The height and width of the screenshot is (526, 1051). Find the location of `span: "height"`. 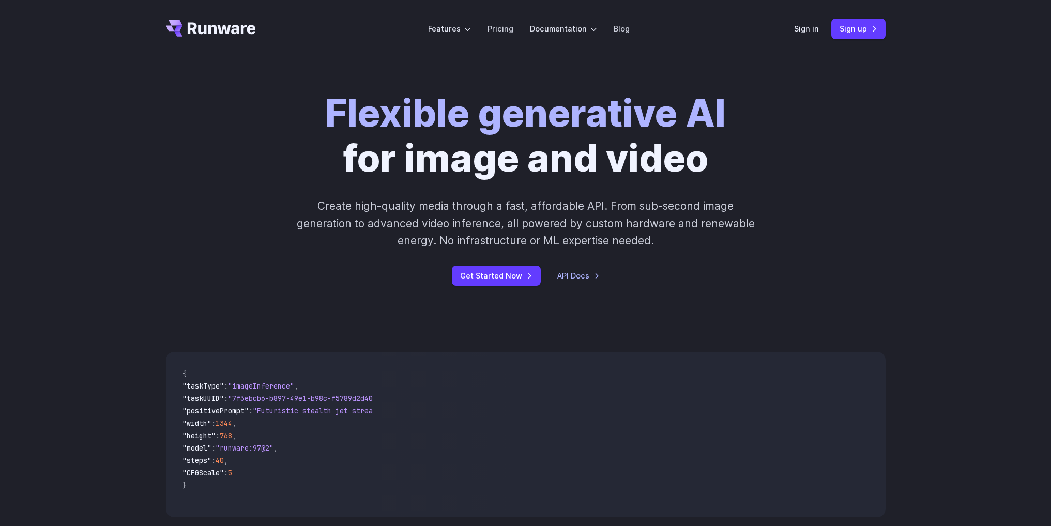

span: "height" is located at coordinates (199, 436).